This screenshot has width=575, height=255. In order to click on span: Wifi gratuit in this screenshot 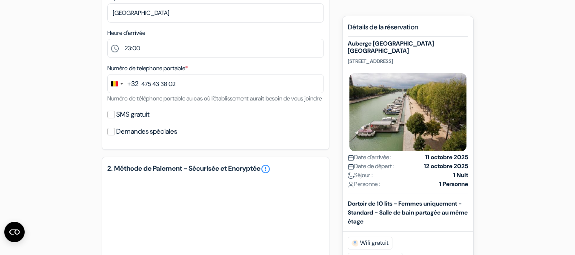, I will do `click(370, 243)`.